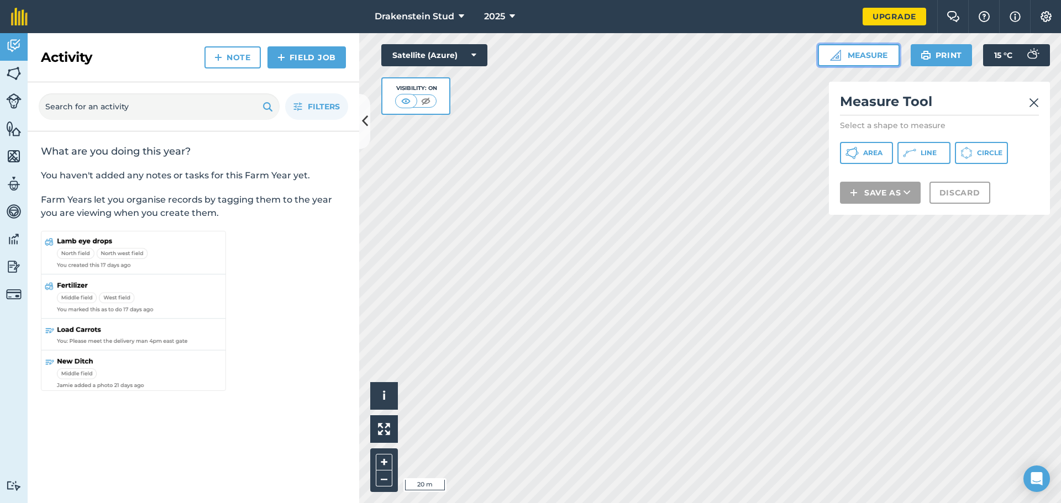  Describe the element at coordinates (872, 153) in the screenshot. I see `span: Area` at that location.